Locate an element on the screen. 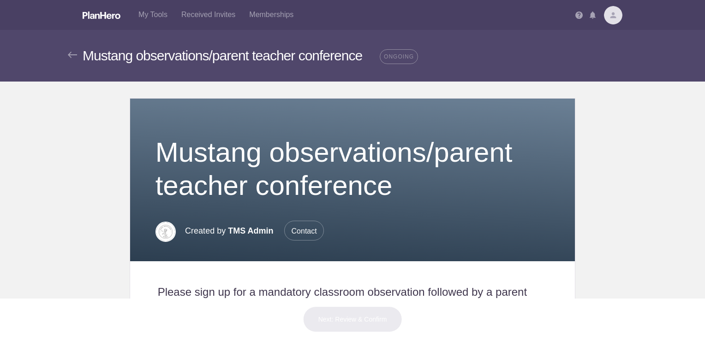  img: Davatar is located at coordinates (613, 15).